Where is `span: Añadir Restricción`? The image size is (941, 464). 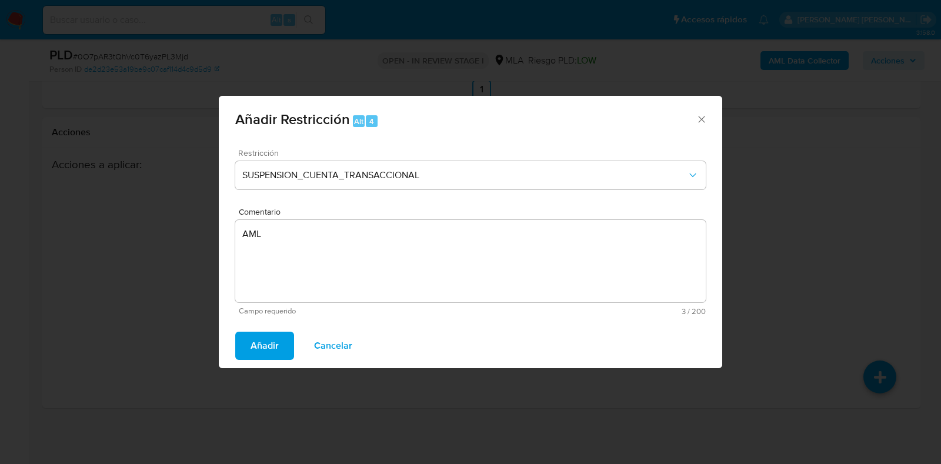
span: Añadir Restricción is located at coordinates (292, 119).